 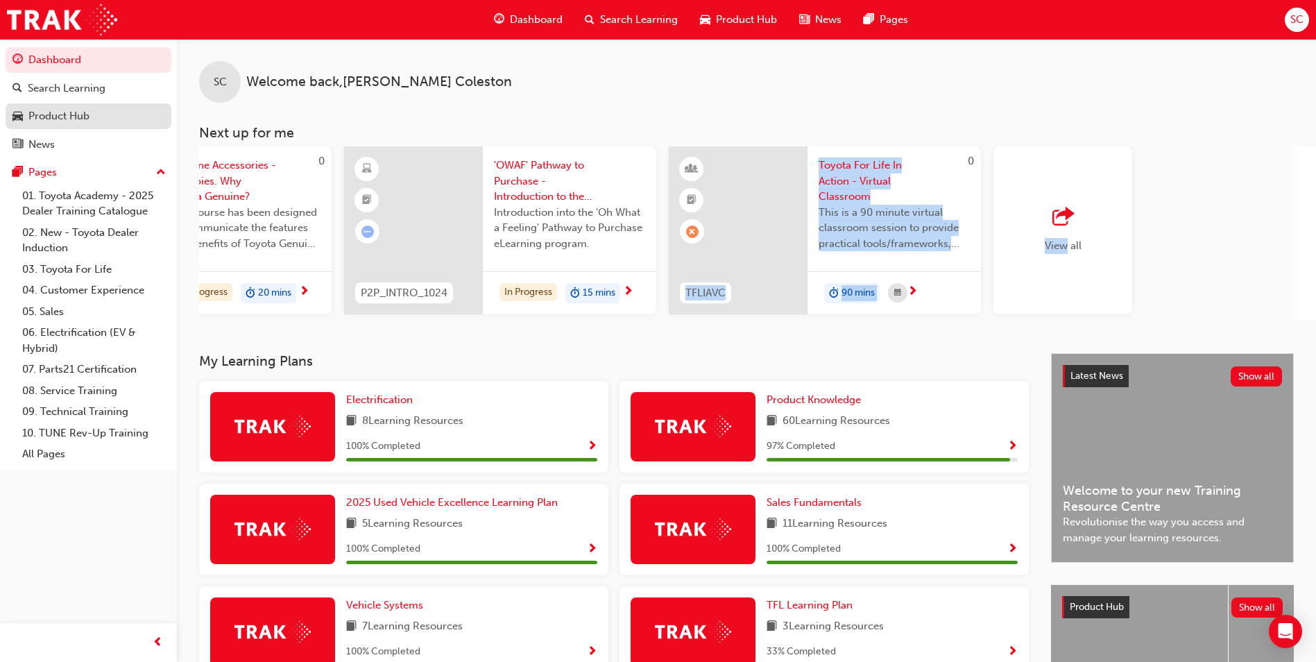 What do you see at coordinates (801, 651) in the screenshot?
I see `span: 33 % Completed` at bounding box center [801, 651].